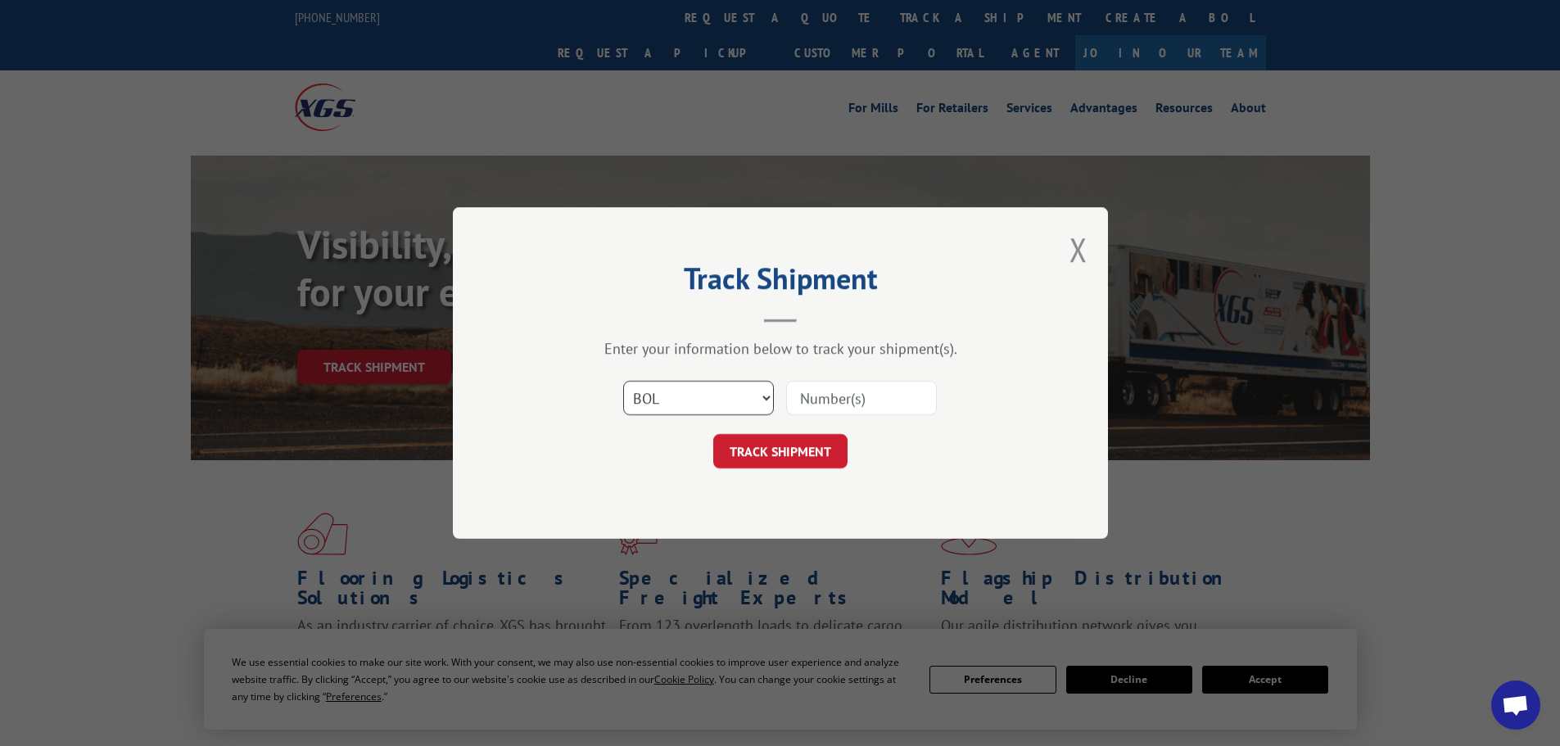 The image size is (1560, 746). I want to click on div: Open chat, so click(1516, 705).